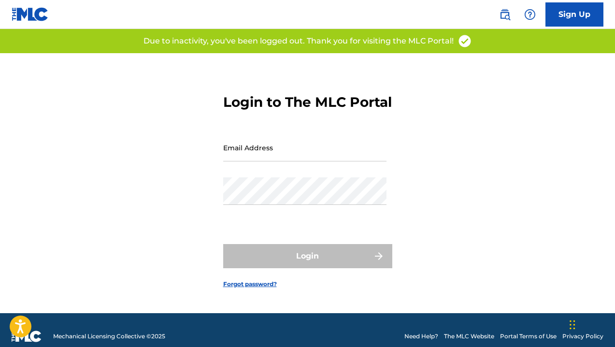  I want to click on p: Due to inactivity, you've been logged out. Thank you for visiting the MLC Portal!, so click(299, 41).